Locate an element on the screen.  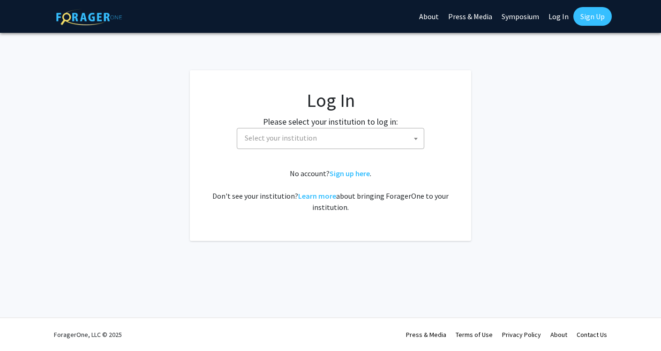
a: Sign Up is located at coordinates (592, 16).